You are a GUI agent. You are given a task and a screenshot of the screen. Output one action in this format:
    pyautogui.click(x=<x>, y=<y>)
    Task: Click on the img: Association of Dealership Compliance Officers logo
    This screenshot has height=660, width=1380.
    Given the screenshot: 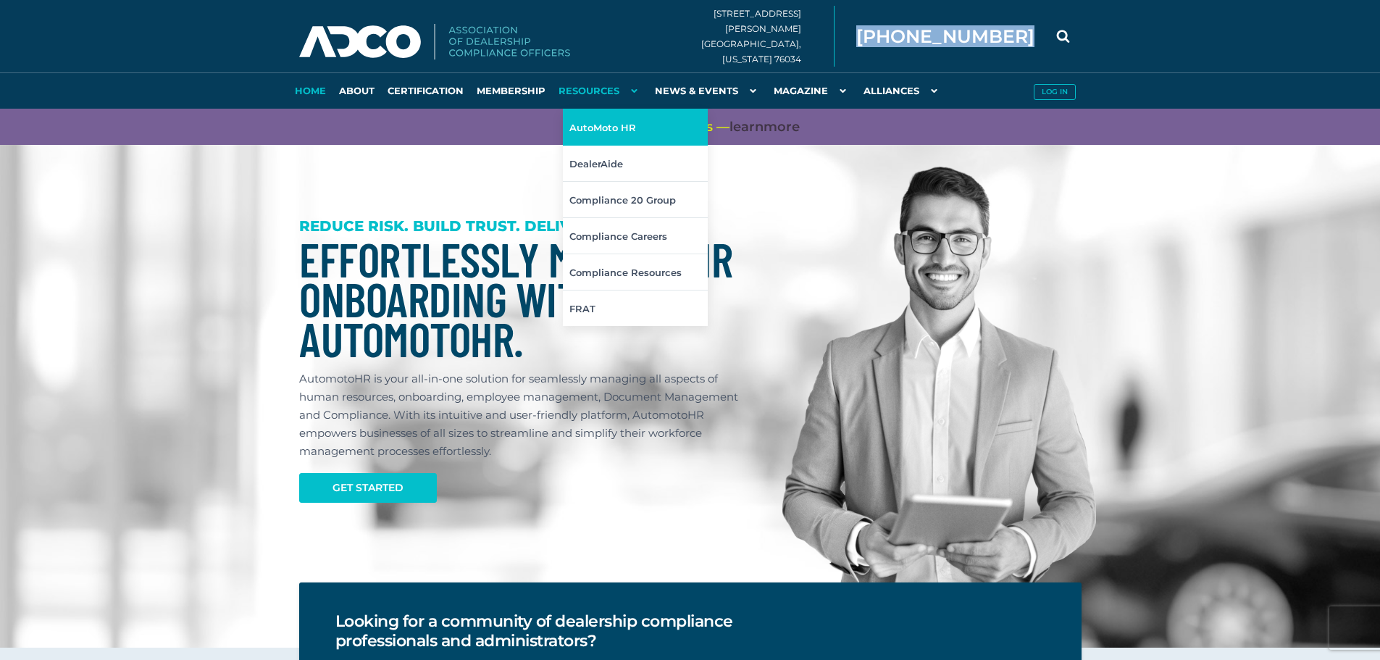 What is the action you would take?
    pyautogui.click(x=435, y=42)
    